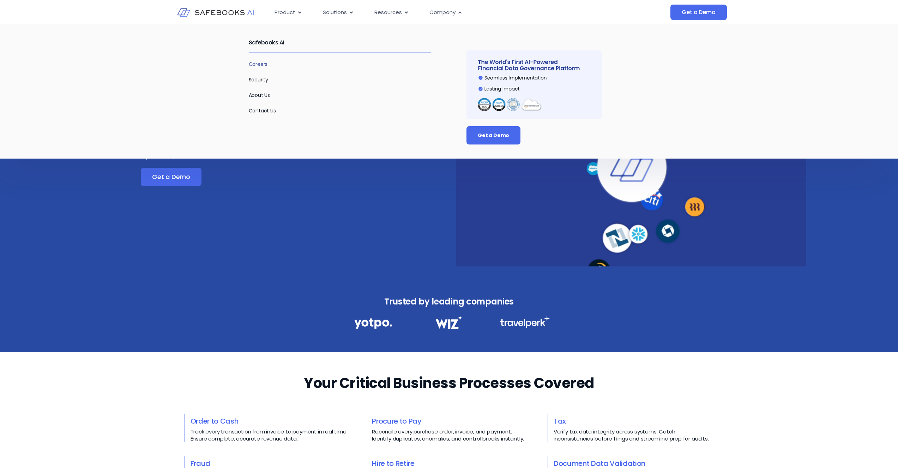  Describe the element at coordinates (335, 12) in the screenshot. I see `span: Solutions` at that location.